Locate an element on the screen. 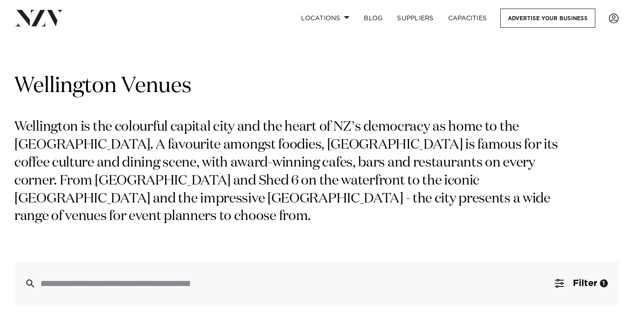  a: Advertise your business is located at coordinates (548, 18).